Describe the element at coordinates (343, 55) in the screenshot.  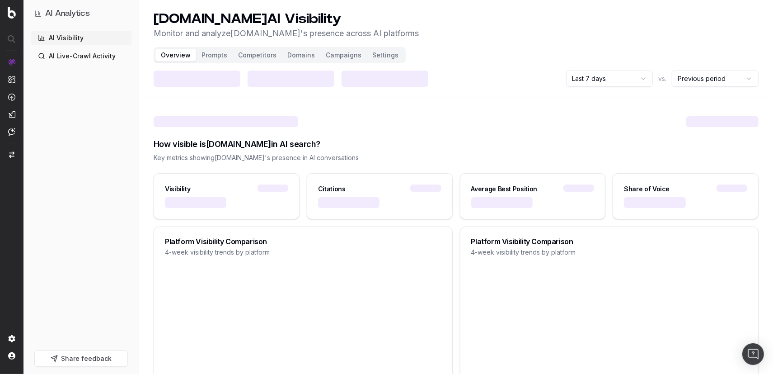
I see `button: Campaigns` at that location.